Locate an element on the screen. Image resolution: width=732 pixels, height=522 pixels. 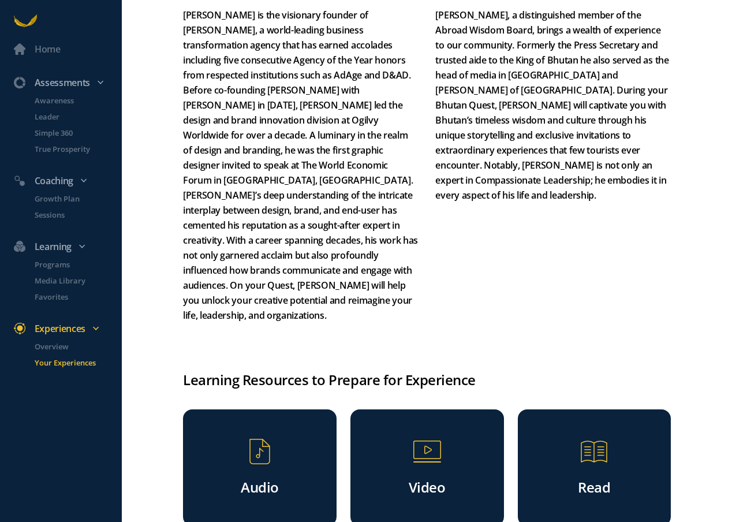
a: Overview is located at coordinates (71, 346).